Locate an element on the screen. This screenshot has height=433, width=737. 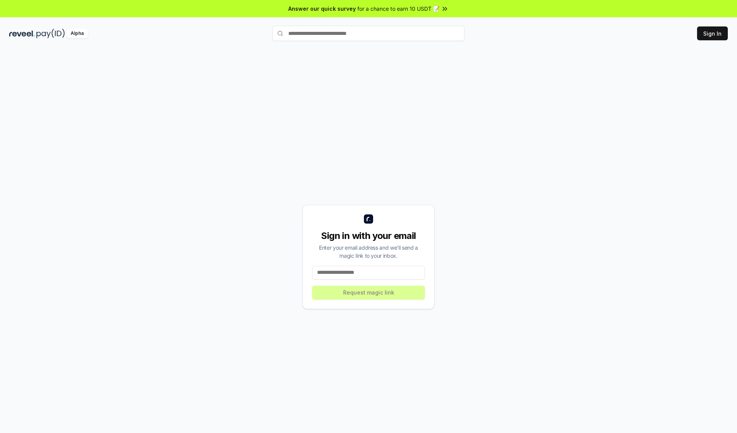
div: Enter your email address and we’ll send a magic link to your inbox. is located at coordinates (368, 252).